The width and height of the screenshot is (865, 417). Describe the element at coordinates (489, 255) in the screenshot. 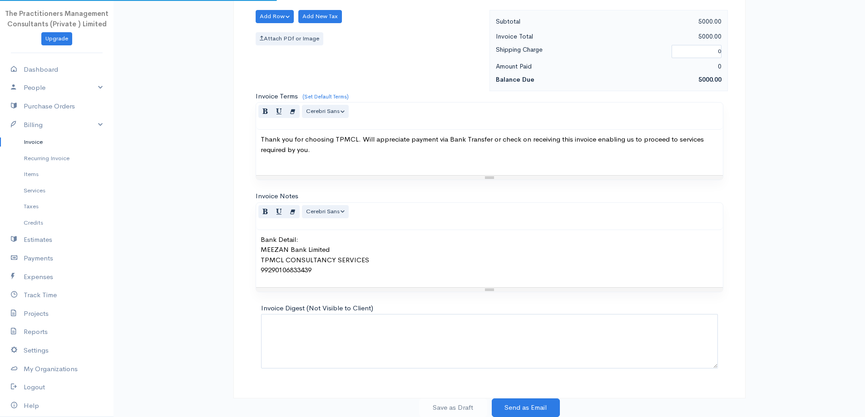

I see `p: Bank Detail: MEEZAN Bank Limited TPMCL CONSULTANCY SERVICES 99290106833439` at that location.